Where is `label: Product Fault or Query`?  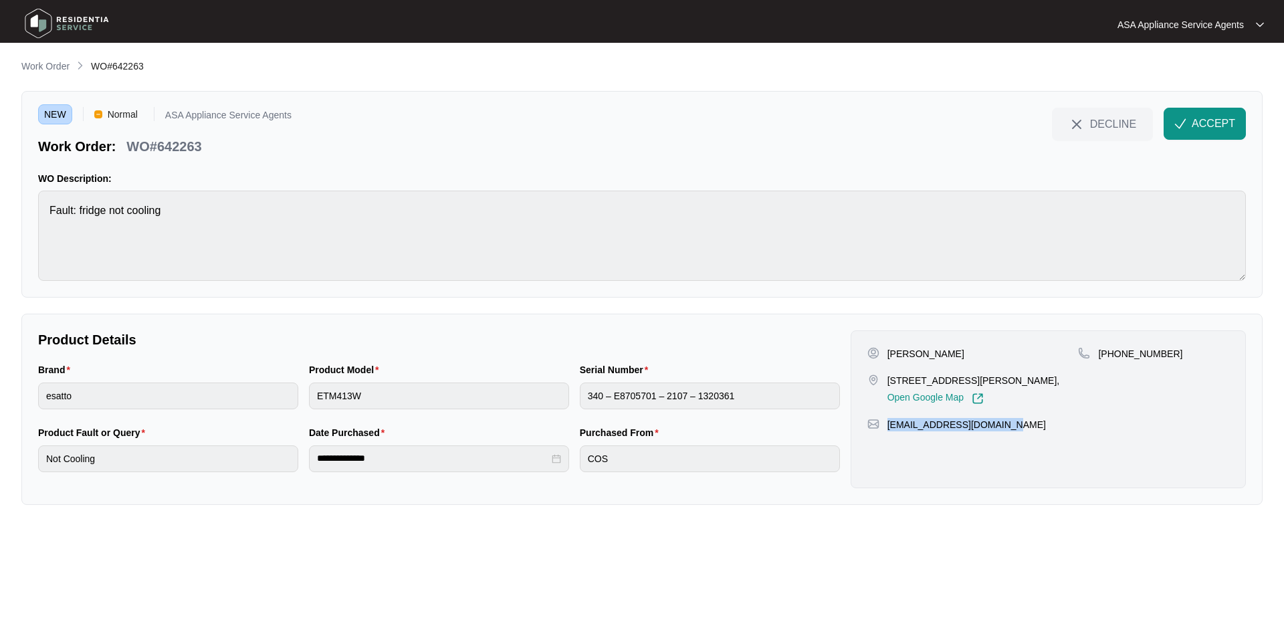
label: Product Fault or Query is located at coordinates (94, 433).